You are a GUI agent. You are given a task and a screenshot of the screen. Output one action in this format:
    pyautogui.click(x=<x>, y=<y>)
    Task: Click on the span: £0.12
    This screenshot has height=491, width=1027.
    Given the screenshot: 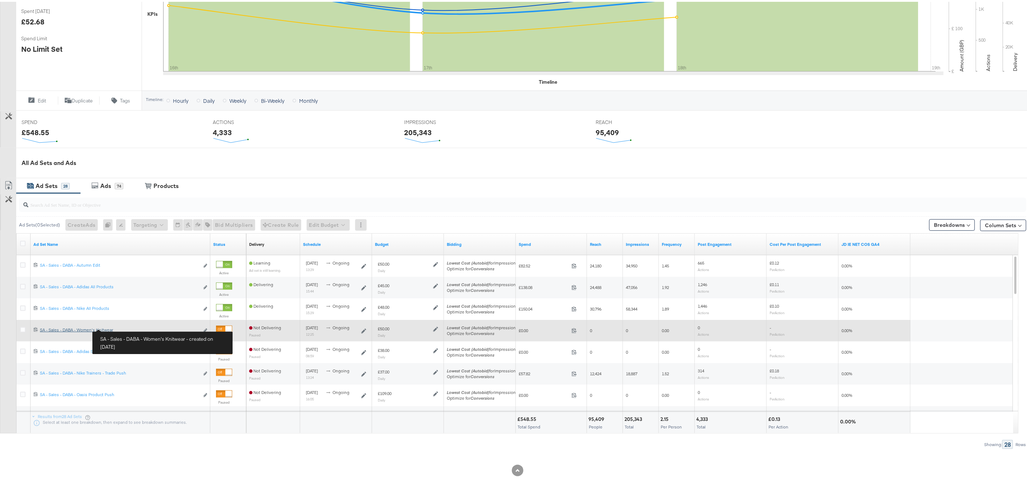 What is the action you would take?
    pyautogui.click(x=774, y=261)
    